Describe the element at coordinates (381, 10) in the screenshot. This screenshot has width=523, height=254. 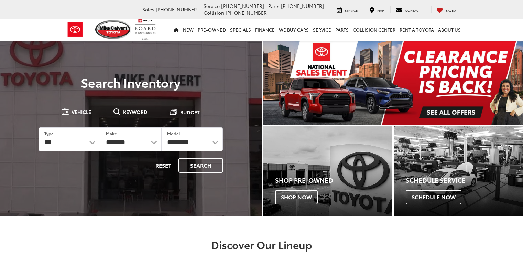
I see `span: Map` at that location.